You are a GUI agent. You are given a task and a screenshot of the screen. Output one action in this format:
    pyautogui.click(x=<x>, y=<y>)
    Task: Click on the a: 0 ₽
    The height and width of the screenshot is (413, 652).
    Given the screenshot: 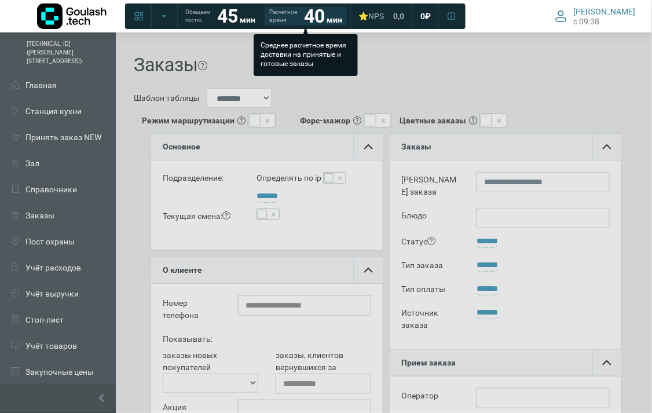 What is the action you would take?
    pyautogui.click(x=425, y=16)
    